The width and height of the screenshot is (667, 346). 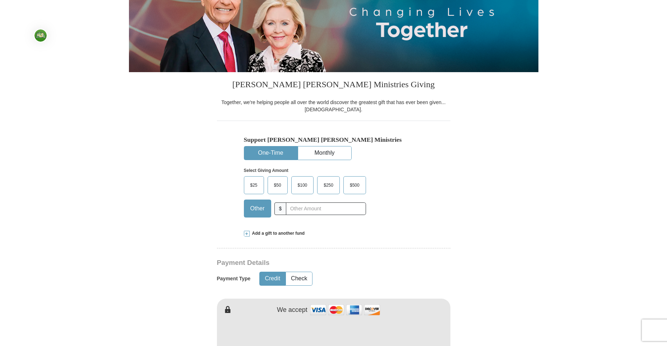 What do you see at coordinates (328, 185) in the screenshot?
I see `span: $250` at bounding box center [328, 185].